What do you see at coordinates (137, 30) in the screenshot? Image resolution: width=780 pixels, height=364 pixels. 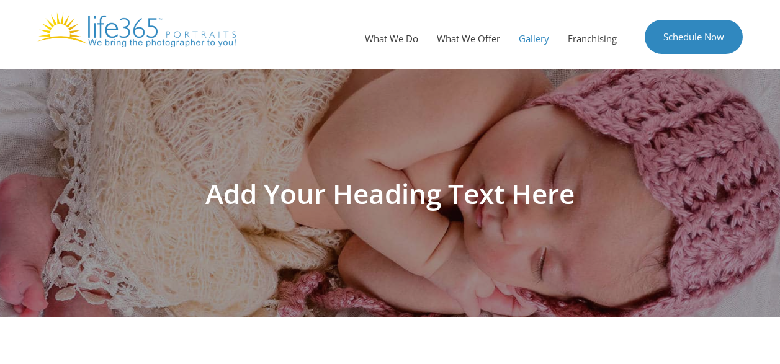 I see `img: Life365` at bounding box center [137, 30].